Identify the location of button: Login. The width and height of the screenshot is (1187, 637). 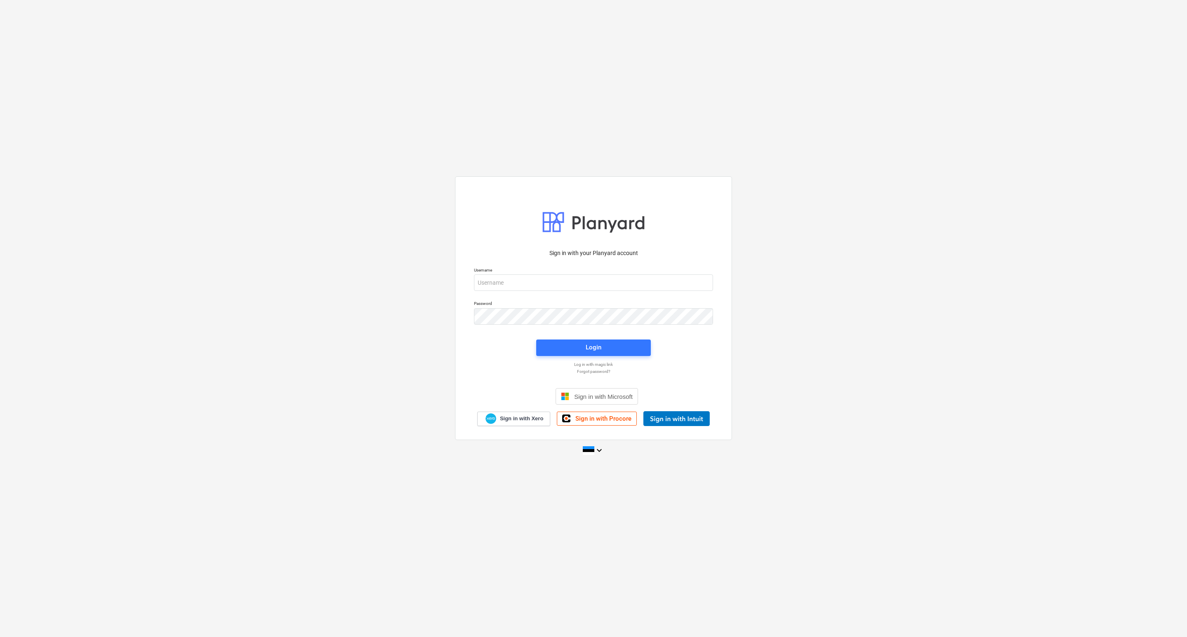
(593, 348).